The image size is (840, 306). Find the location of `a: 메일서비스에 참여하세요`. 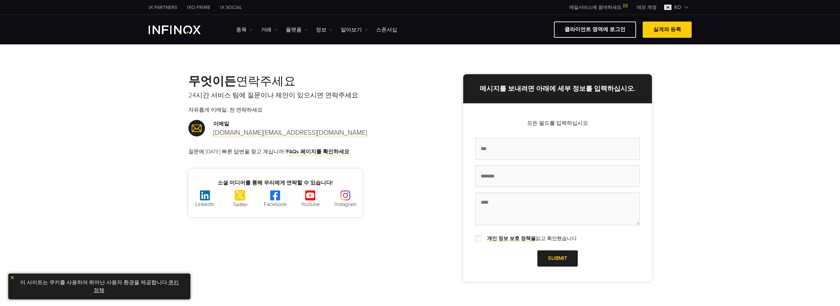

a: 메일서비스에 참여하세요 is located at coordinates (598, 7).